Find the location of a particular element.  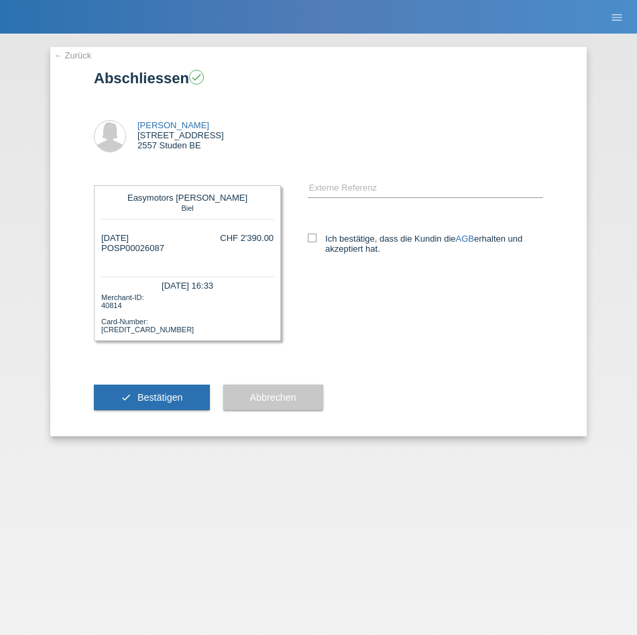

span: Bestätigen is located at coordinates (160, 397).